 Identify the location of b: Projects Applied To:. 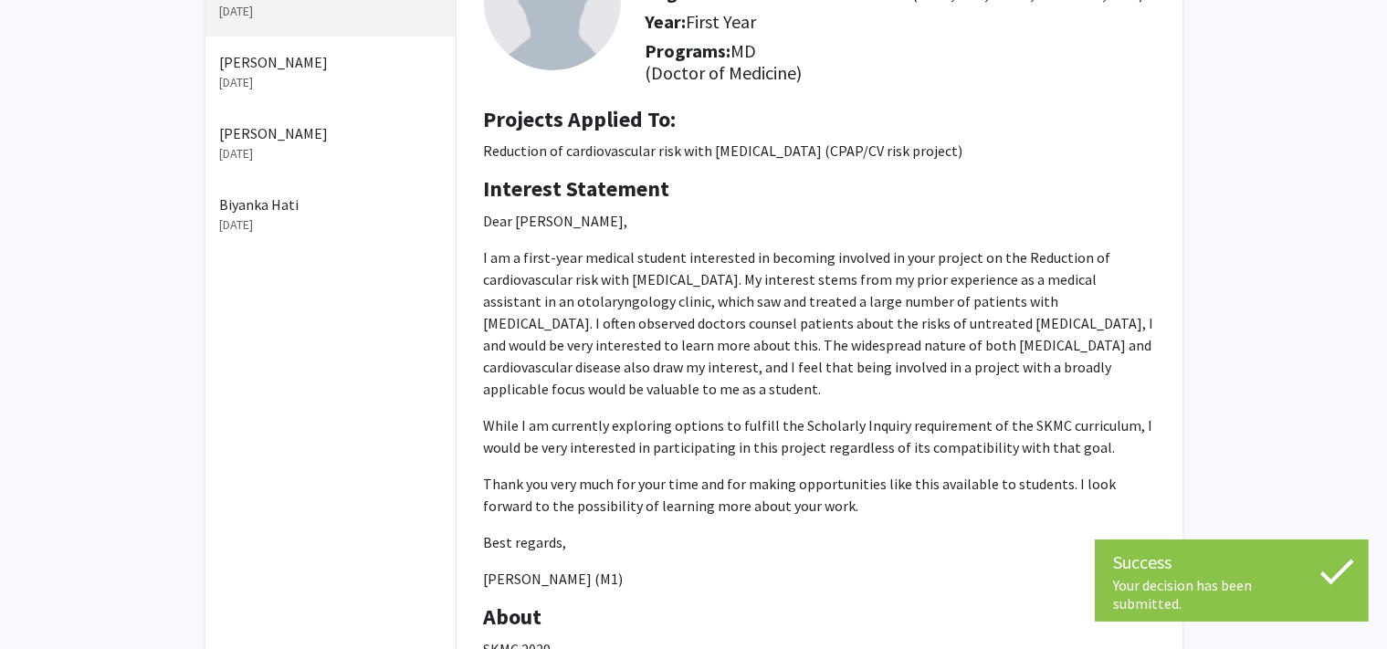
(580, 119).